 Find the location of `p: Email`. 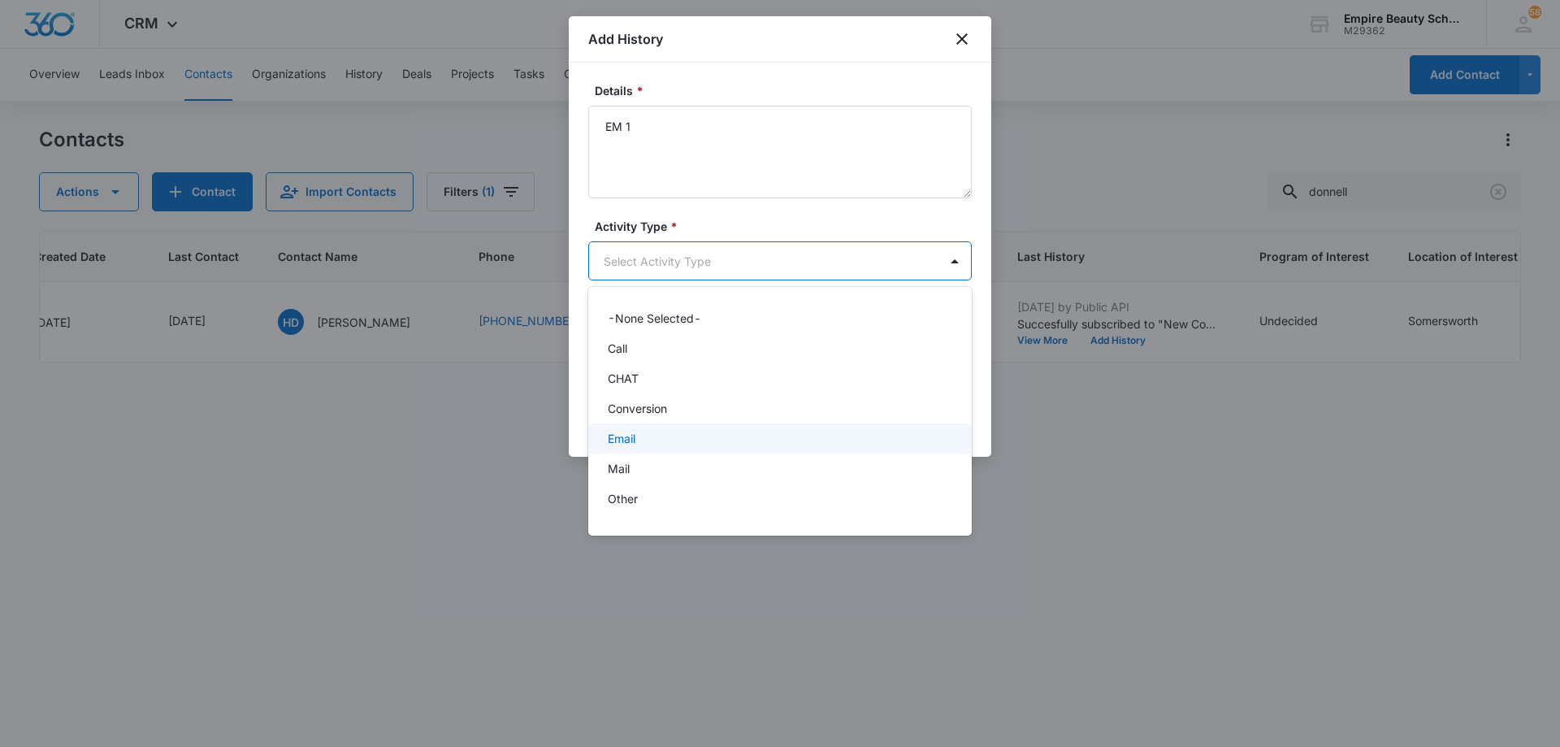

p: Email is located at coordinates (621, 438).